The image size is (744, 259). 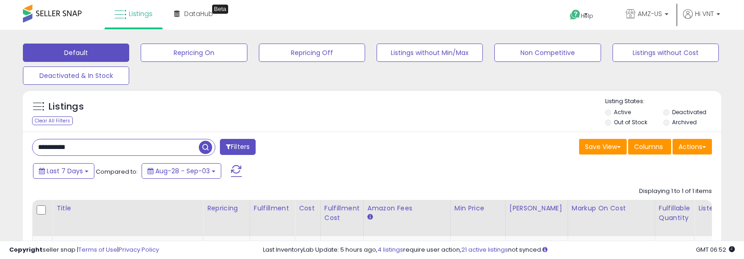 What do you see at coordinates (485, 249) in the screenshot?
I see `a: 21 active listings` at bounding box center [485, 249].